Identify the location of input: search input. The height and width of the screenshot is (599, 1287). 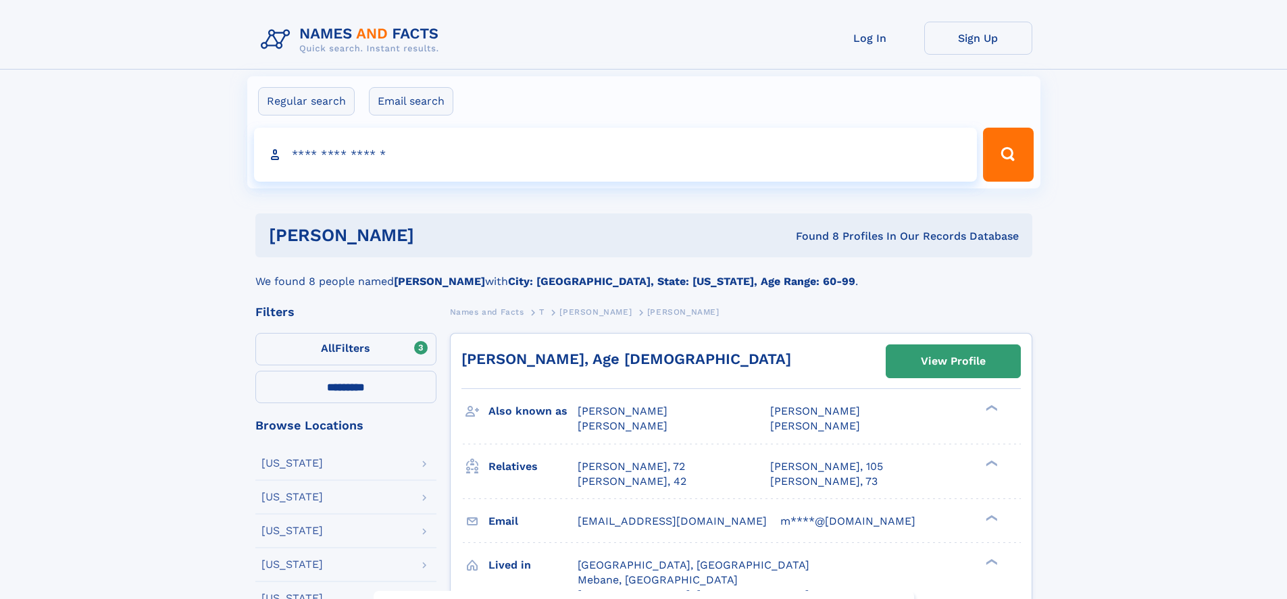
(616, 155).